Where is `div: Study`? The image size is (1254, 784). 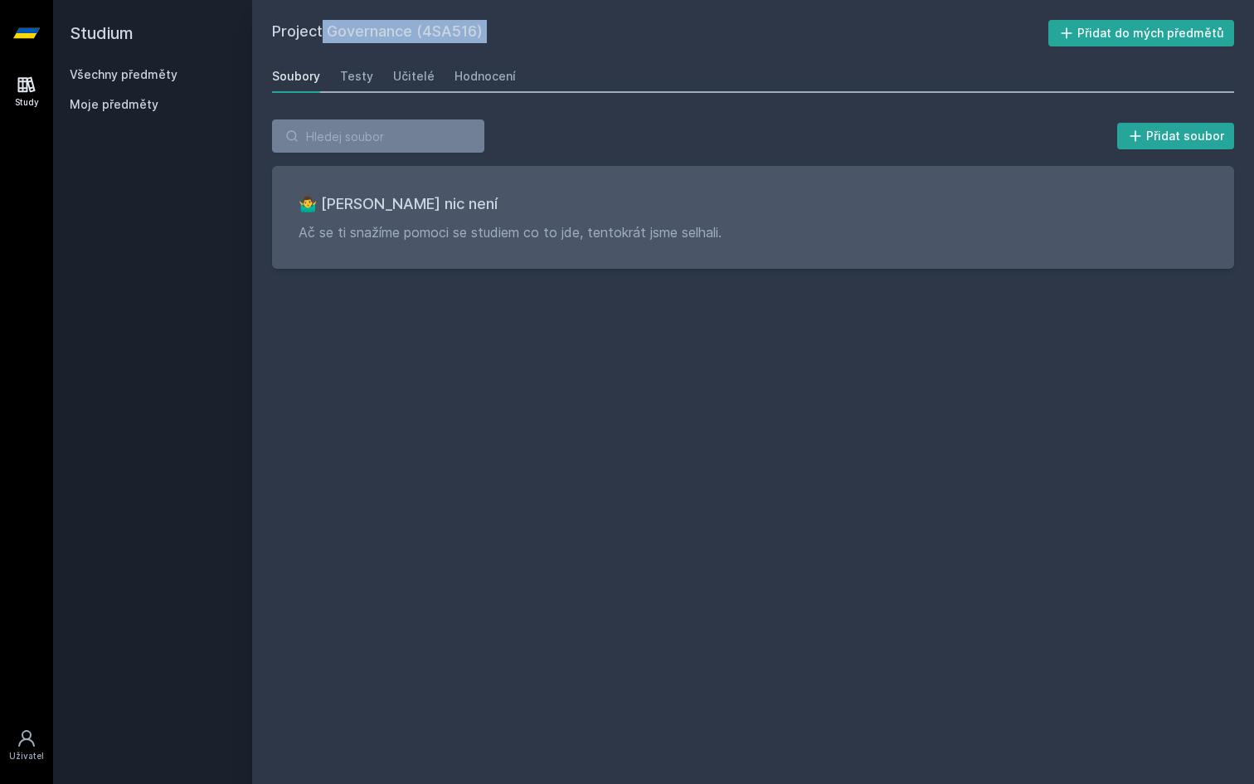
div: Study is located at coordinates (27, 102).